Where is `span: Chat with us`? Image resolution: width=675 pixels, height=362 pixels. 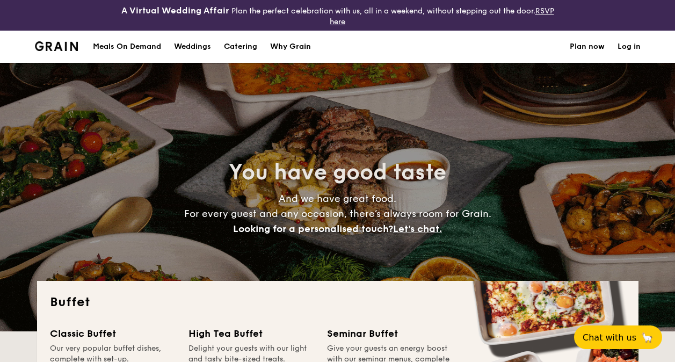
span: Chat with us is located at coordinates (609, 337).